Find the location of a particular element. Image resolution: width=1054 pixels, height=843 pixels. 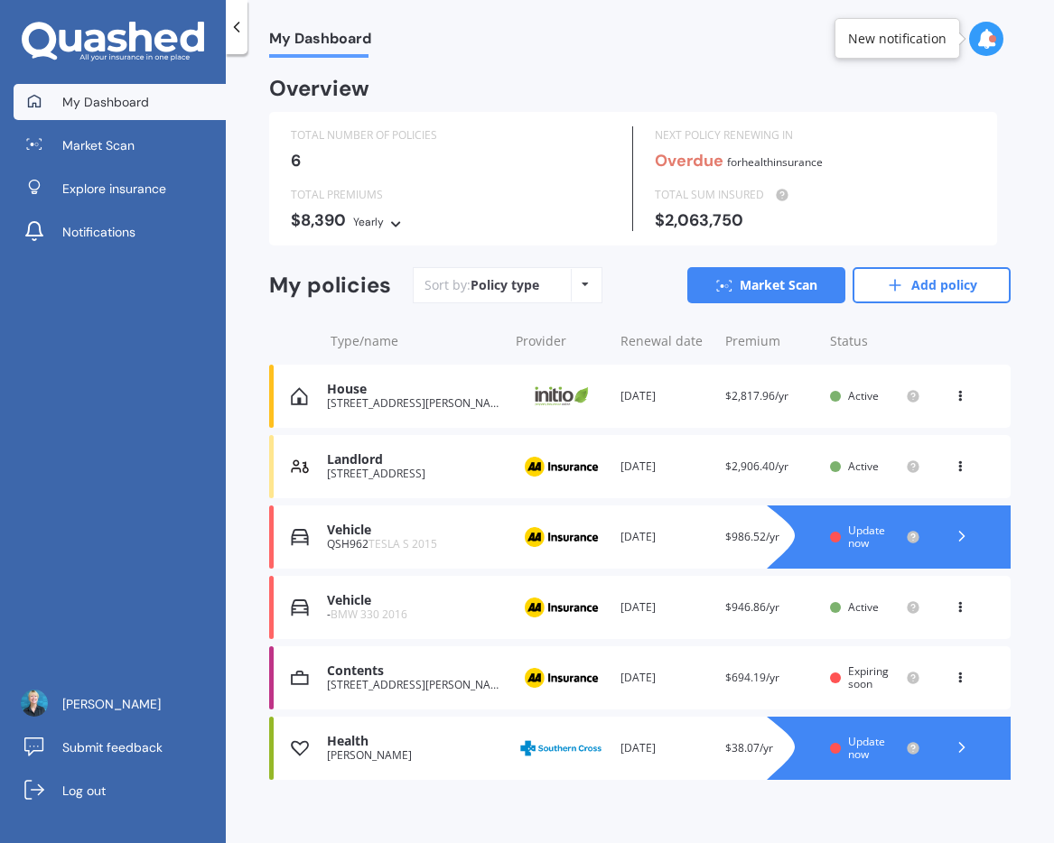

a: Submit feedback is located at coordinates (119, 748).